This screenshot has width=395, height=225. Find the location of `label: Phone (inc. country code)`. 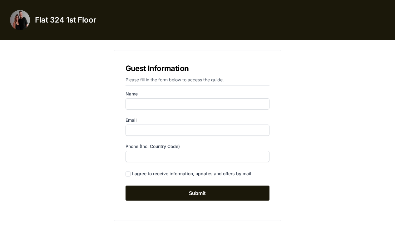

label: Phone (inc. country code) is located at coordinates (198, 146).